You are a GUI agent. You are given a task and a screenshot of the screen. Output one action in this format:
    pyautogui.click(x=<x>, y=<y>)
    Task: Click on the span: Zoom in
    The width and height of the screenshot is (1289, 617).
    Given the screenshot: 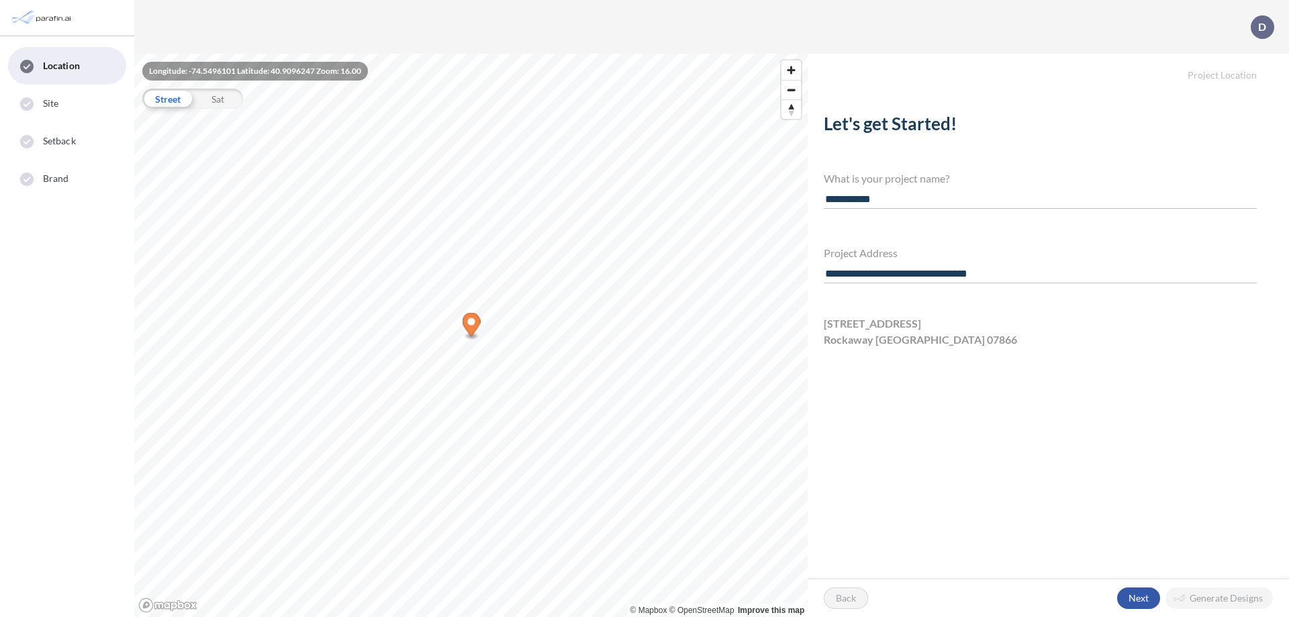 What is the action you would take?
    pyautogui.click(x=791, y=70)
    